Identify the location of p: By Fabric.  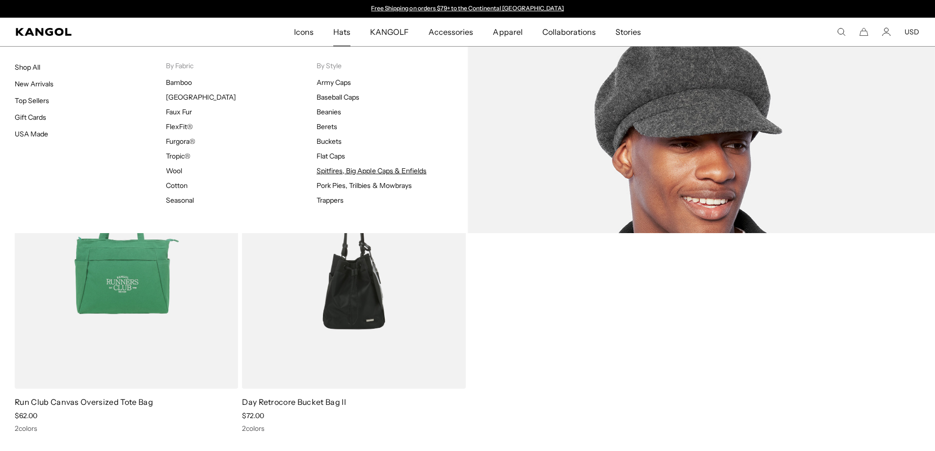
(241, 66).